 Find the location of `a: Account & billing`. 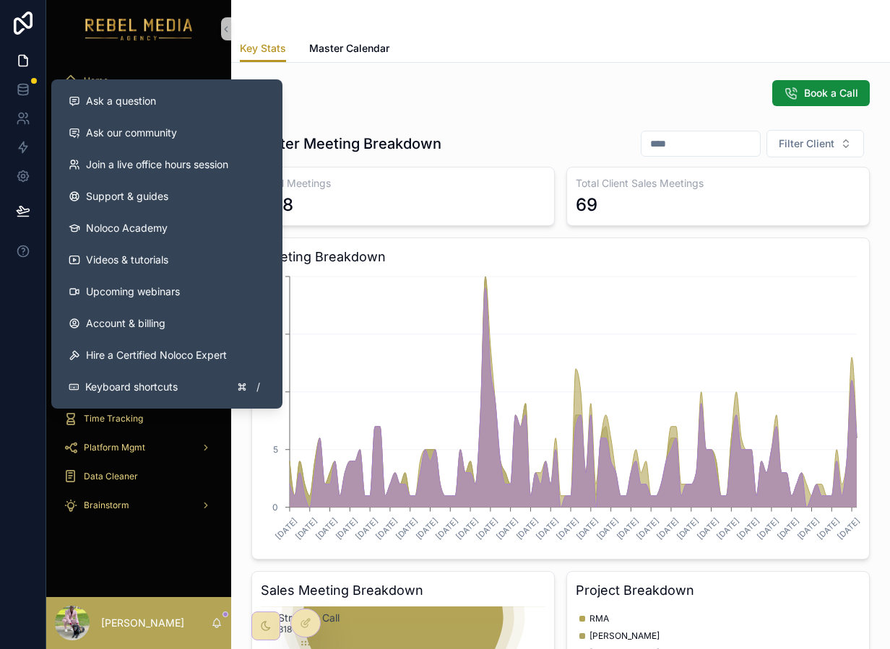

a: Account & billing is located at coordinates (167, 324).